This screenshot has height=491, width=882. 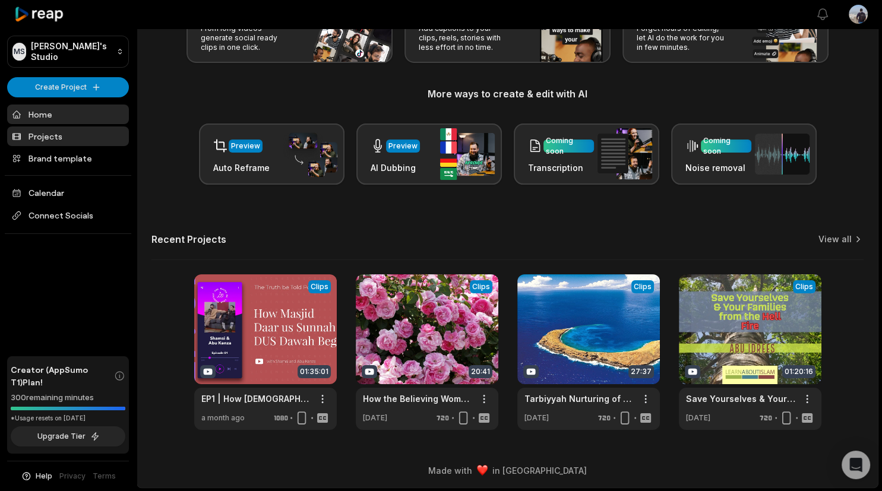 What do you see at coordinates (782, 154) in the screenshot?
I see `img: noise_removal.png` at bounding box center [782, 154].